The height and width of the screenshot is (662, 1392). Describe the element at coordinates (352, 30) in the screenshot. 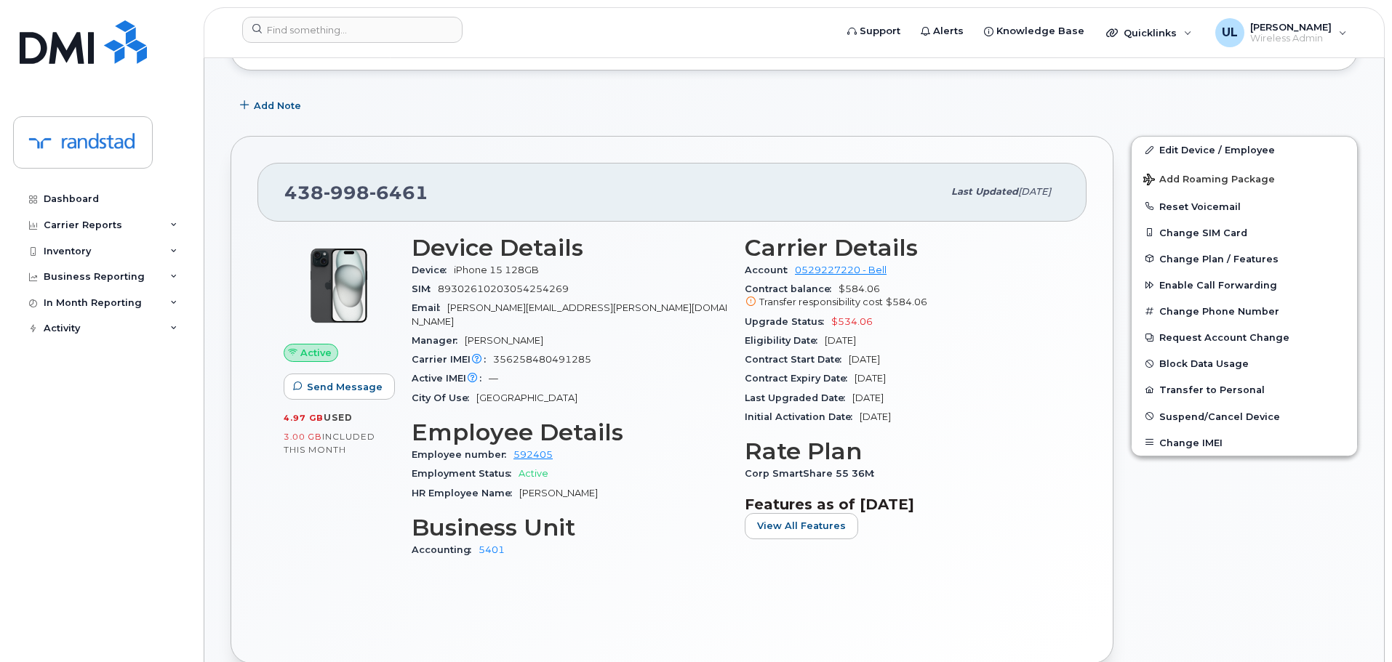

I see `input: Find something...` at that location.